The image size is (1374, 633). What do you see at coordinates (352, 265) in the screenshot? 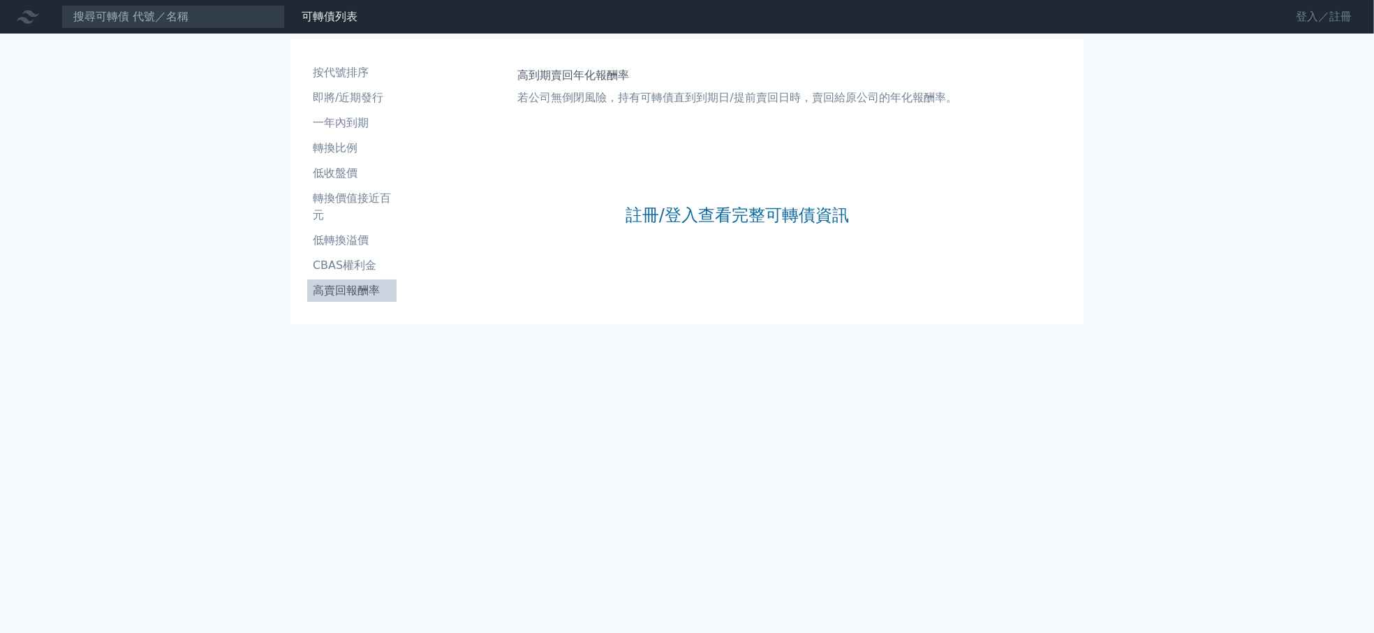
I see `li: CBAS權利金` at bounding box center [352, 265].